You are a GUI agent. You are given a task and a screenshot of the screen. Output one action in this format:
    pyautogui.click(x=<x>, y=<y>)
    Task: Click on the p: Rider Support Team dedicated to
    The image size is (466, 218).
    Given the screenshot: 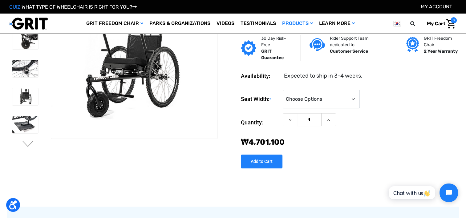 What is the action you would take?
    pyautogui.click(x=358, y=42)
    